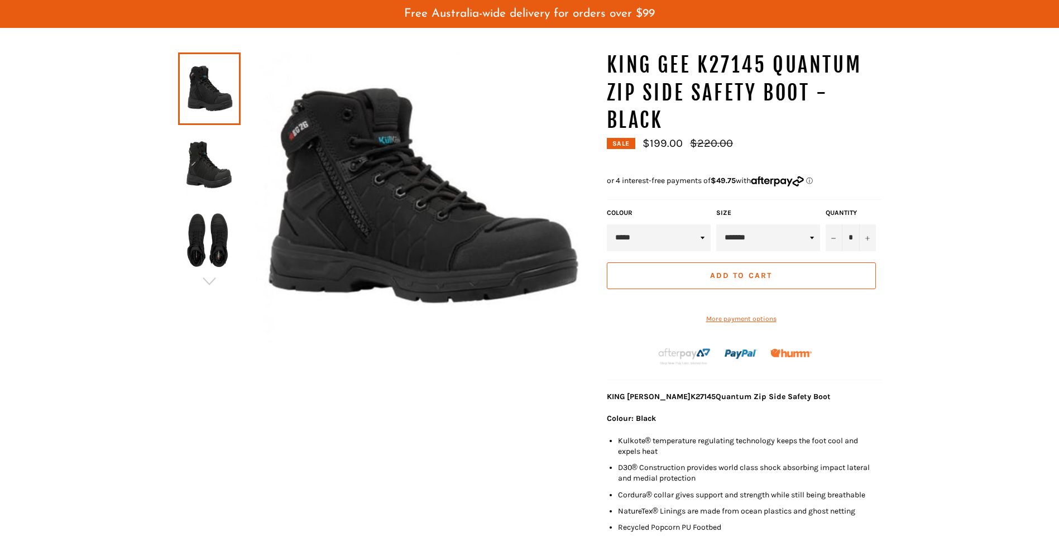  What do you see at coordinates (744, 93) in the screenshot?
I see `h1: KING GEE K27145 Quantum Zip Side Safety Boot - Black` at bounding box center [744, 93].